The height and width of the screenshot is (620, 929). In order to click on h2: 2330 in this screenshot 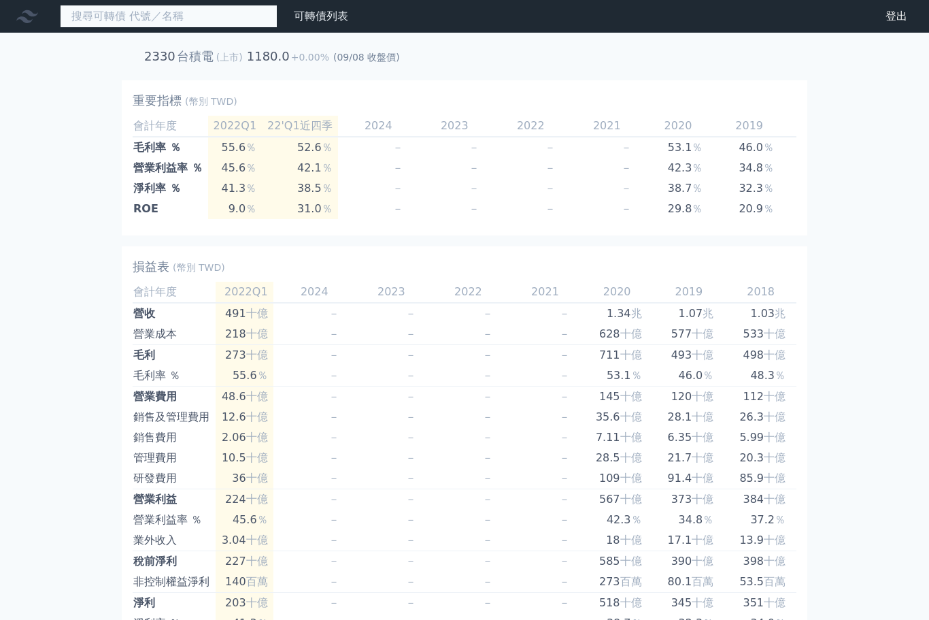, I will do `click(160, 56)`.